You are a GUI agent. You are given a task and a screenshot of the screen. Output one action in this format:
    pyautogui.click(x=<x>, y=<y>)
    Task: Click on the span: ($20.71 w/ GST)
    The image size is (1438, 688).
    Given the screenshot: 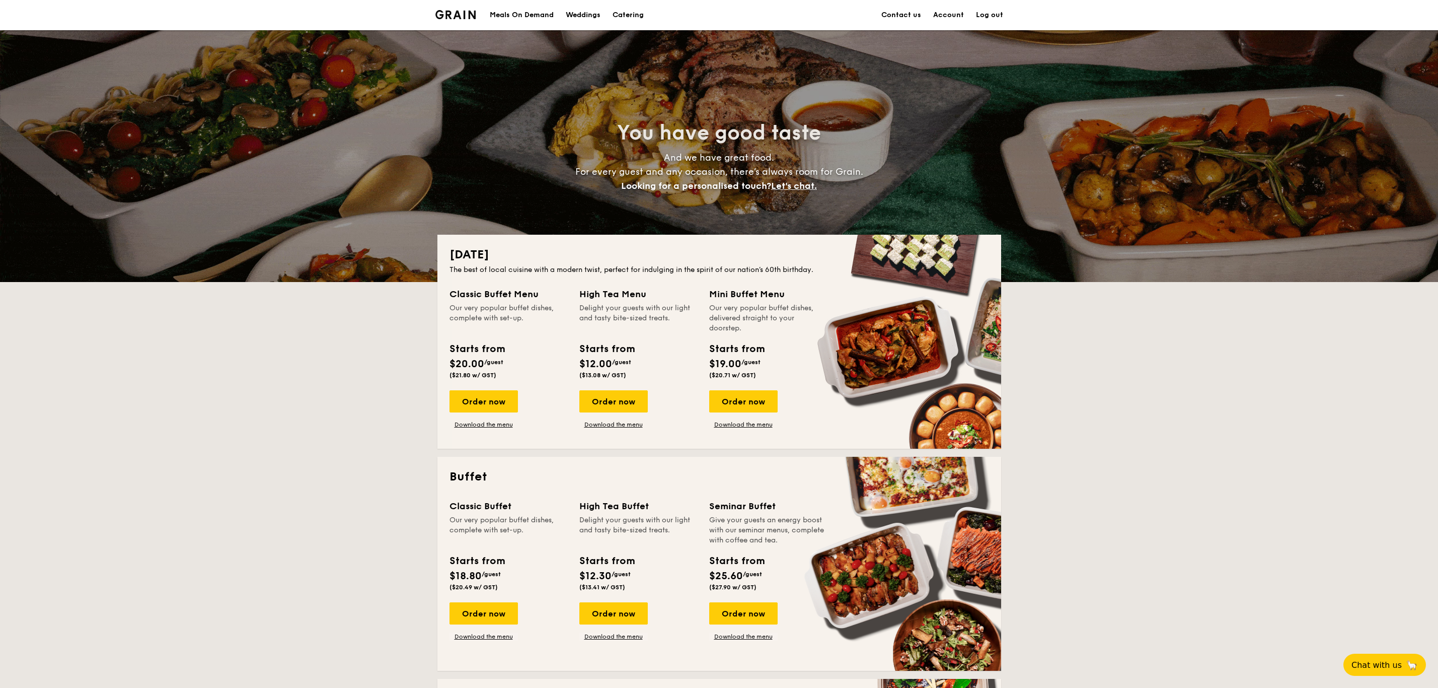 What is the action you would take?
    pyautogui.click(x=732, y=375)
    